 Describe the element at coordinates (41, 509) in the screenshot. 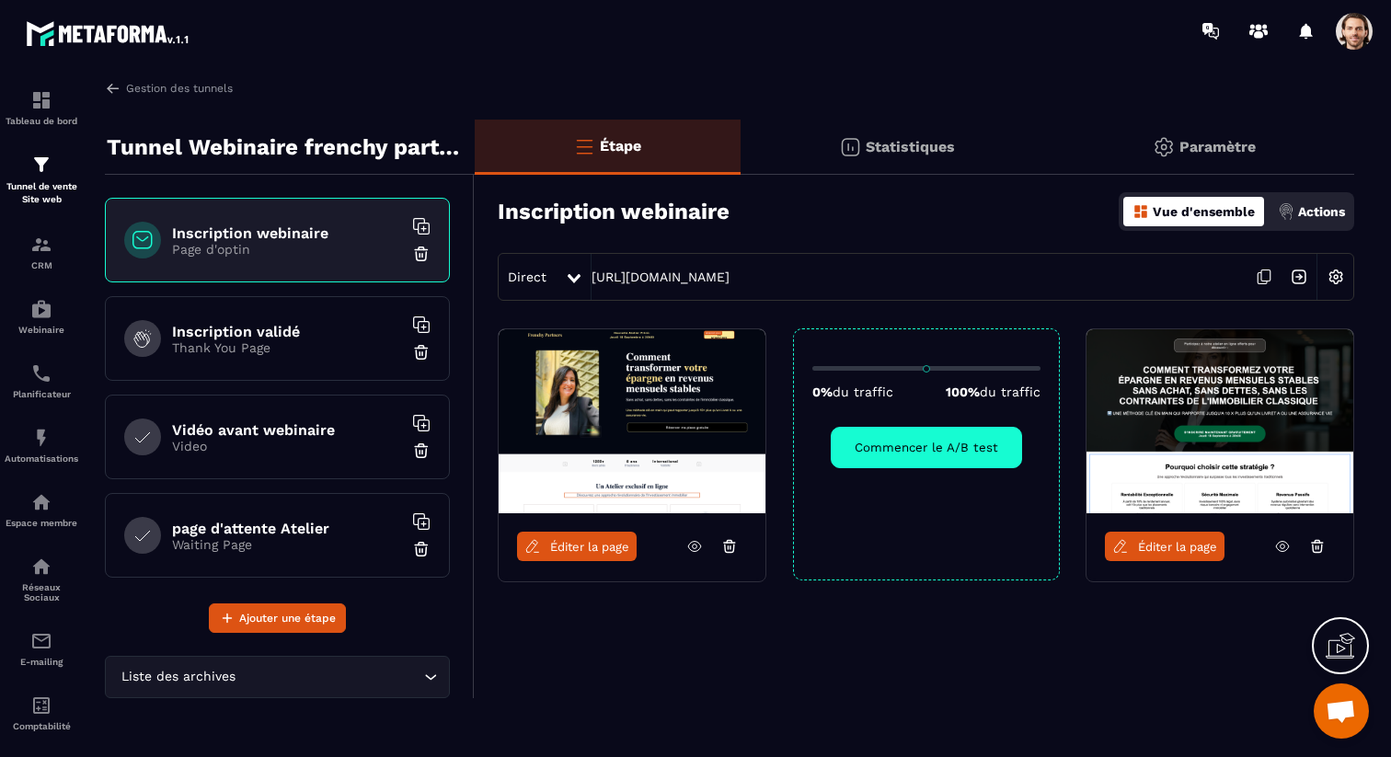

I see `a: automationsautomationsEspace membre` at that location.